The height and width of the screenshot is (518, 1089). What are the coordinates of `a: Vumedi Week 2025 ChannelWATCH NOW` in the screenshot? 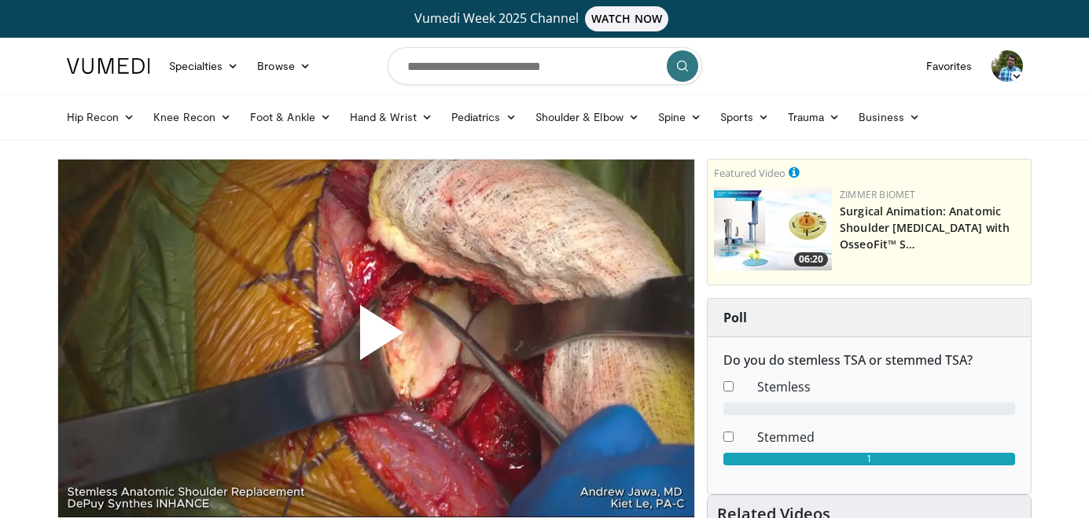 It's located at (545, 19).